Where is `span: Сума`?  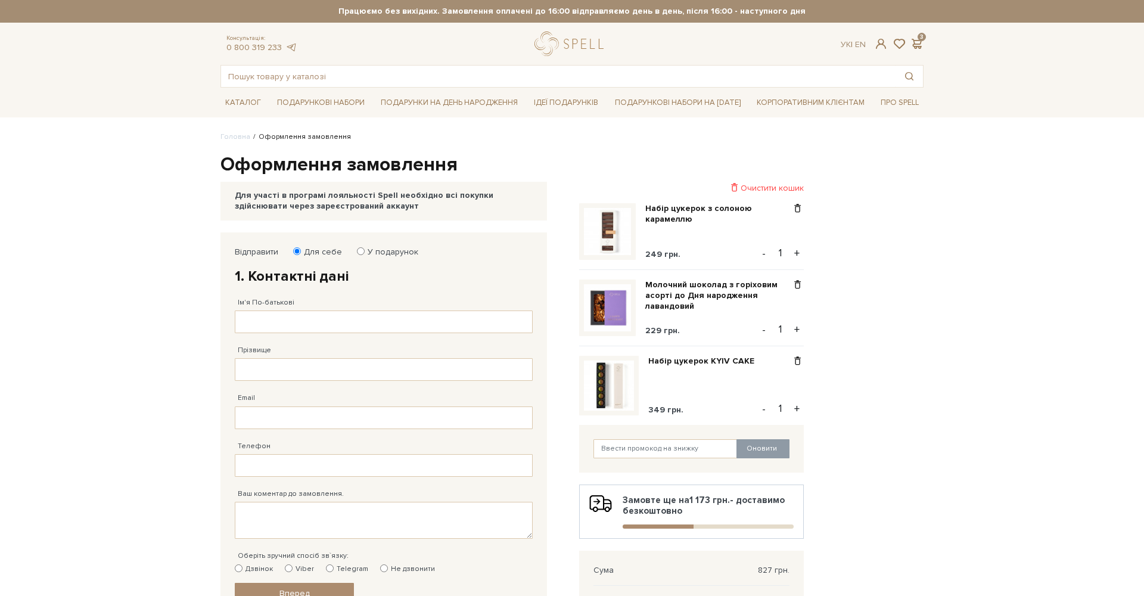 span: Сума is located at coordinates (604, 570).